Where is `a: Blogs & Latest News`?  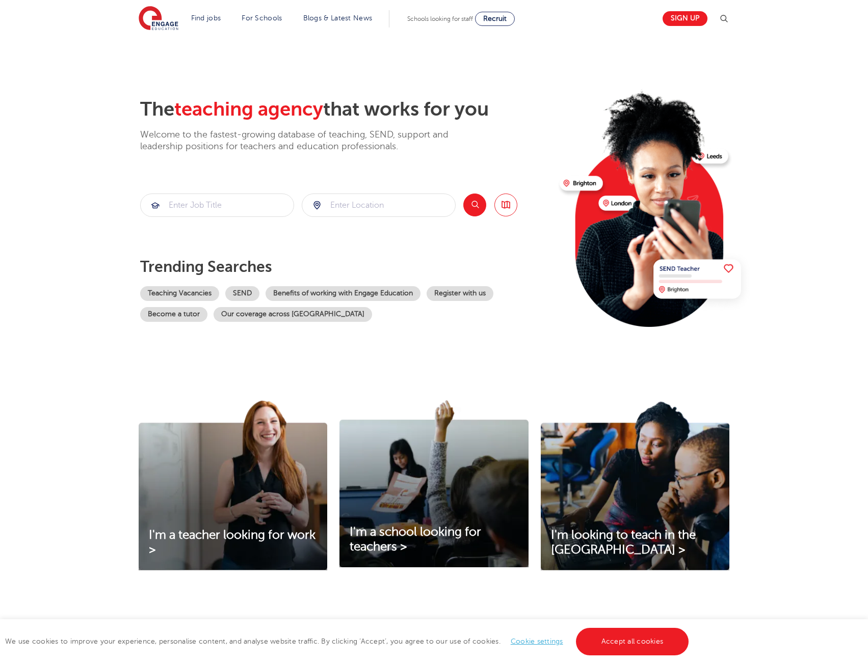
a: Blogs & Latest News is located at coordinates (338, 18).